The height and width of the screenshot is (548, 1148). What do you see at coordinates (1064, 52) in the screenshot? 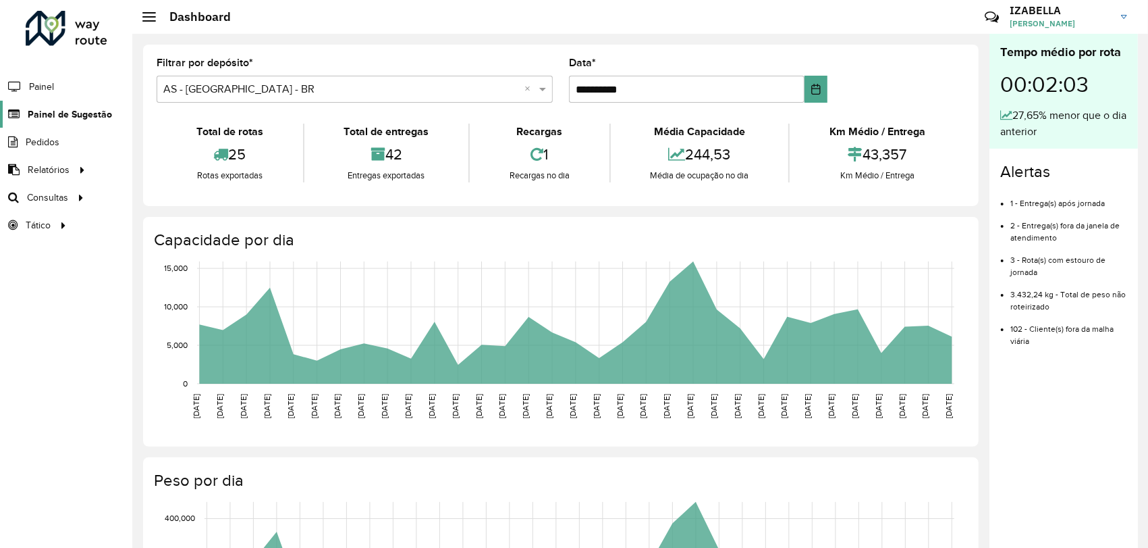
I see `div: Tempo médio por rota` at bounding box center [1064, 52].